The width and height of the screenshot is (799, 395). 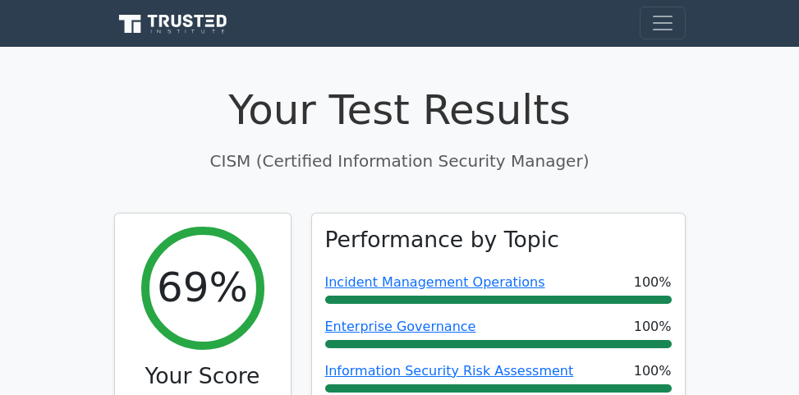 What do you see at coordinates (203, 376) in the screenshot?
I see `h3: Your Score` at bounding box center [203, 376].